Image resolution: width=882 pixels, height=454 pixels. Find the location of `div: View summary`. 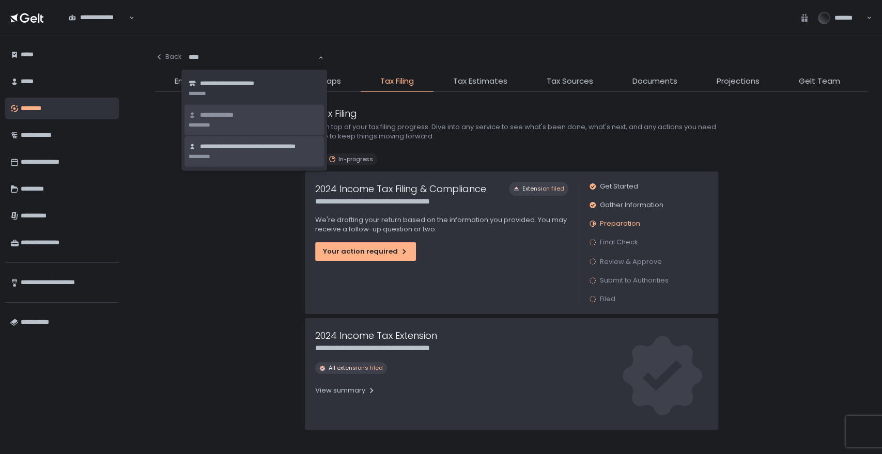

div: View summary is located at coordinates (345, 390).